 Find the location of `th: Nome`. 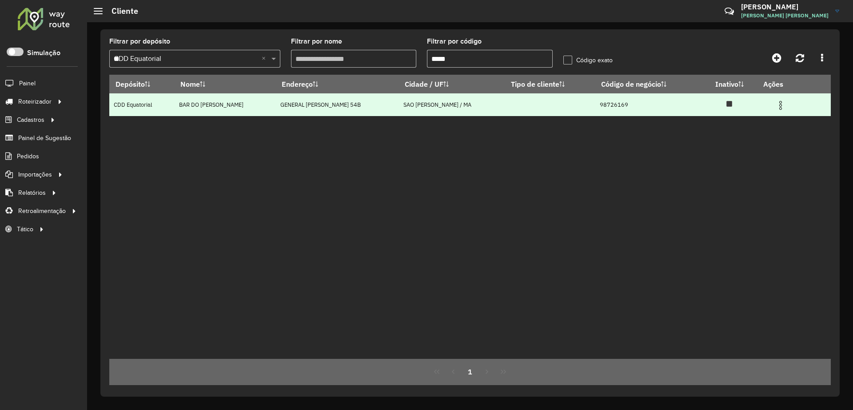

th: Nome is located at coordinates (225, 84).